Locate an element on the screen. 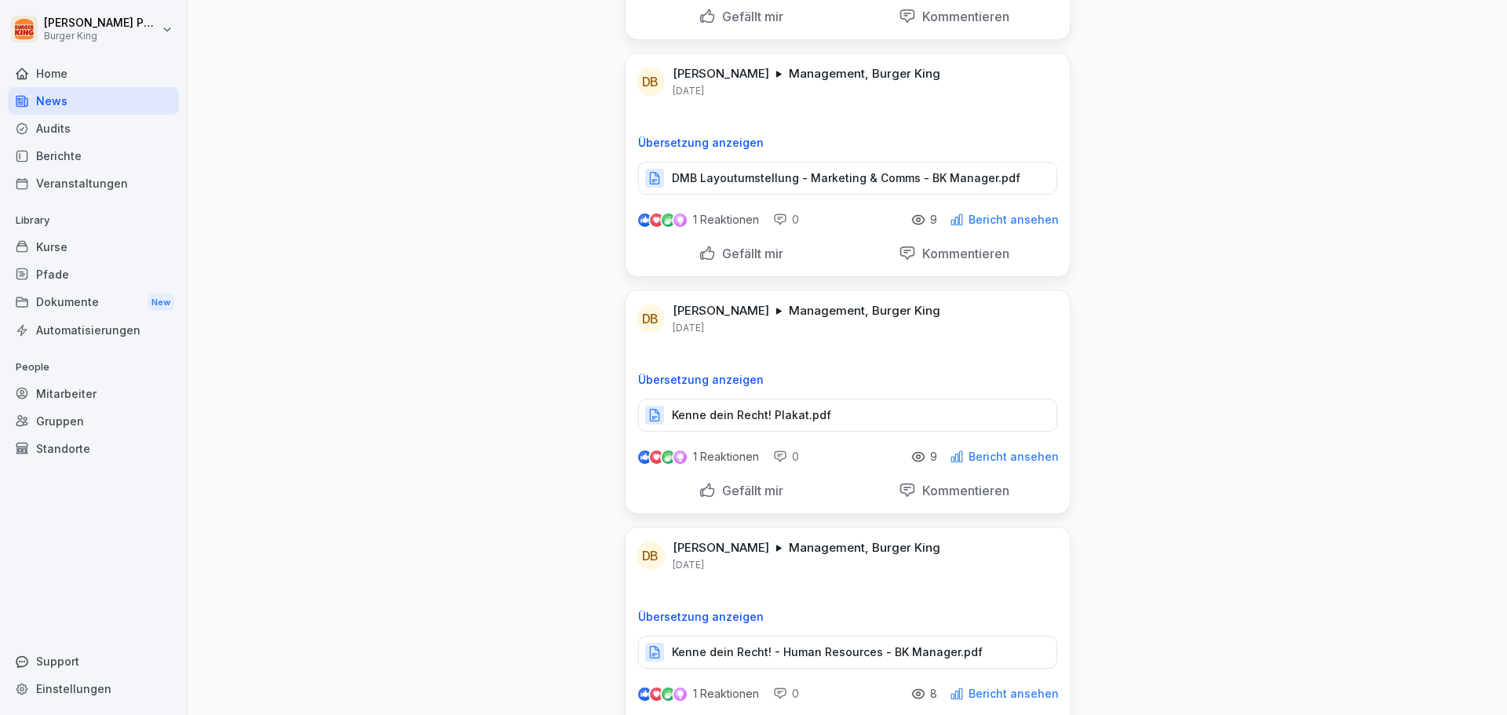 The width and height of the screenshot is (1507, 715). div: Kurse is located at coordinates (93, 246).